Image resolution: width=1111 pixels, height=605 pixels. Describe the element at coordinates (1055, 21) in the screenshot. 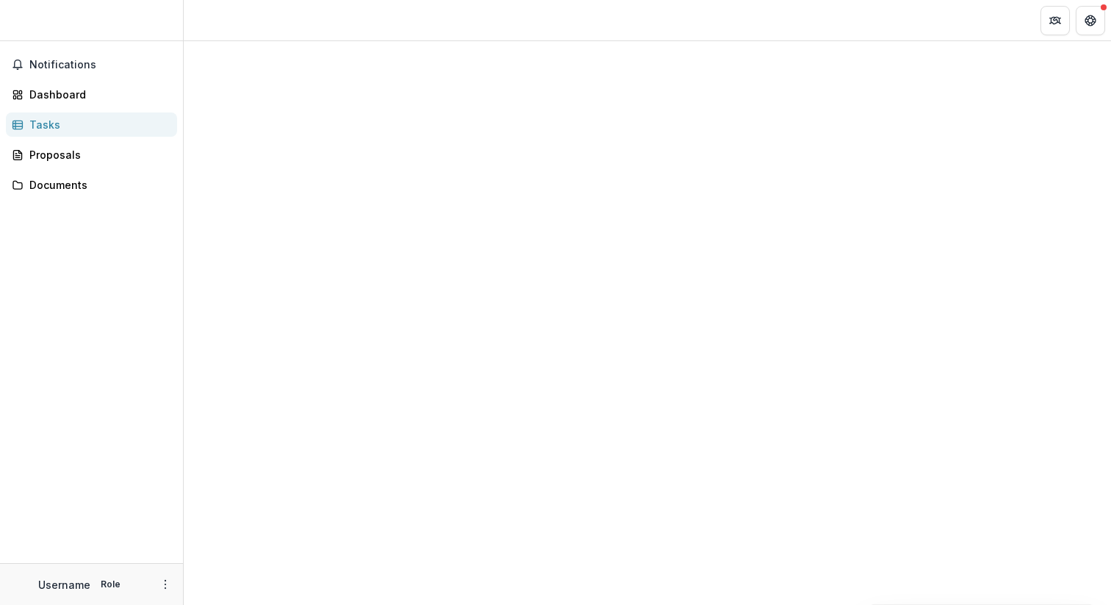

I see `button: Partners` at that location.